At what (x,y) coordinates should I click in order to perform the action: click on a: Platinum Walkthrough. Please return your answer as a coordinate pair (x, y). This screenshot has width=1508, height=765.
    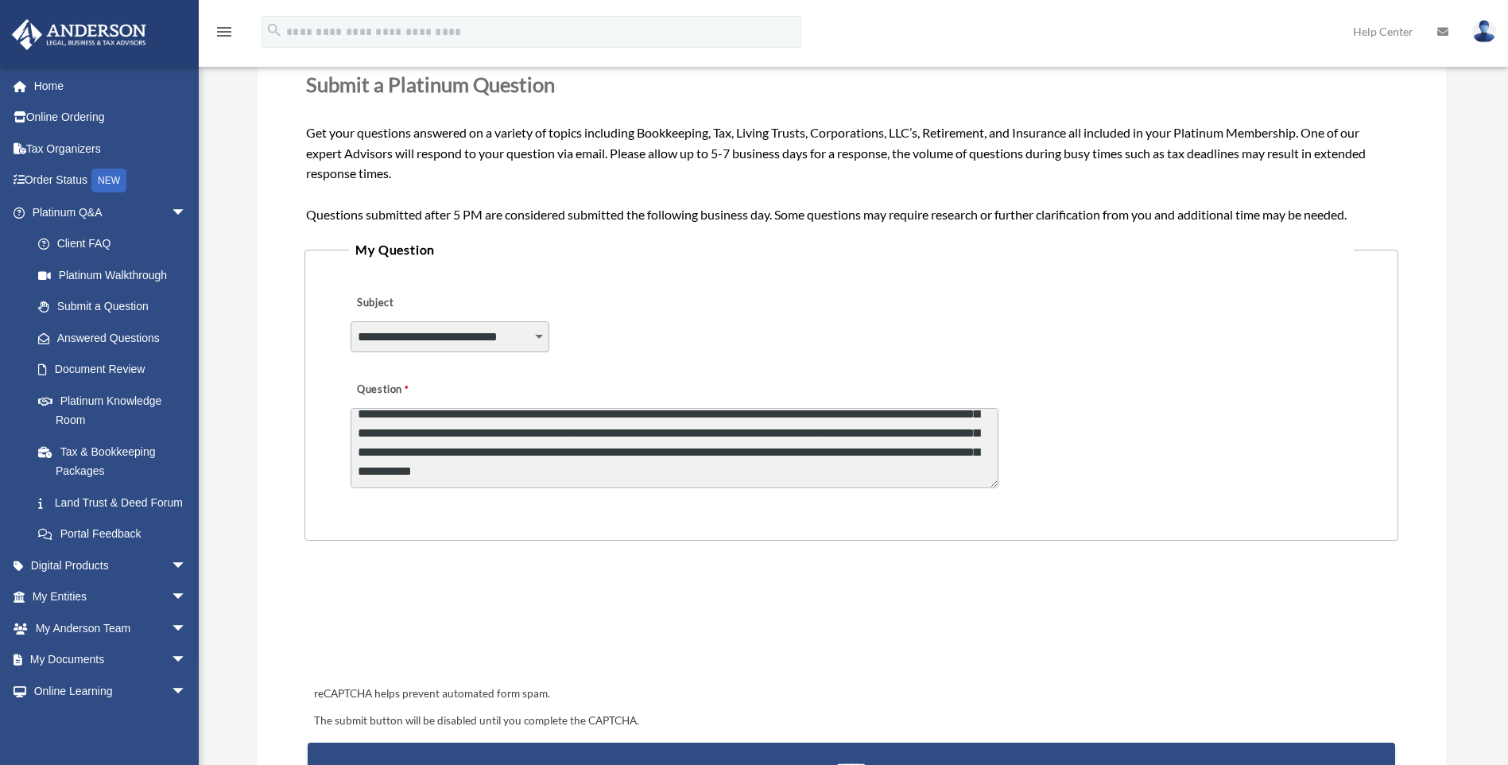
    Looking at the image, I should click on (116, 275).